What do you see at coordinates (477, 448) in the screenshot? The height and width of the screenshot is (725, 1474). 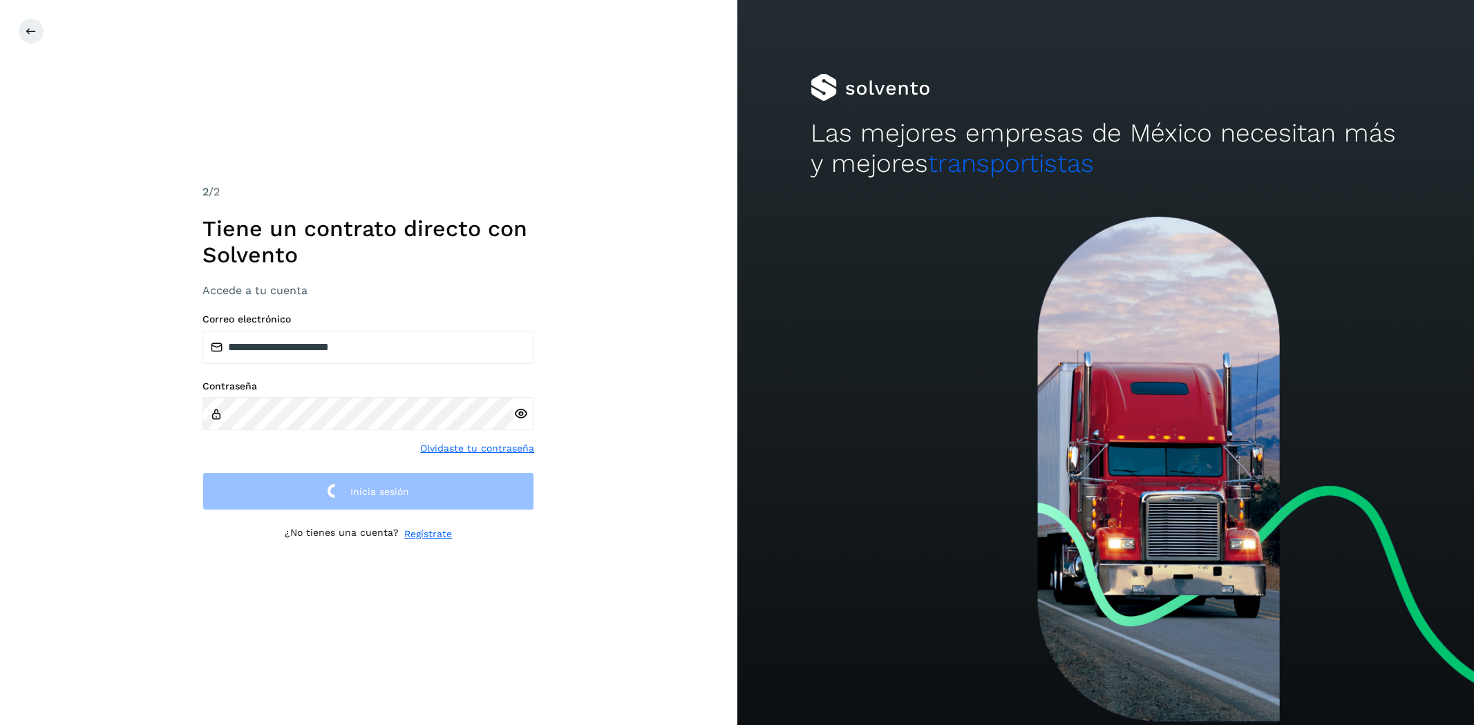 I see `a: Olvidaste tu contraseña` at bounding box center [477, 448].